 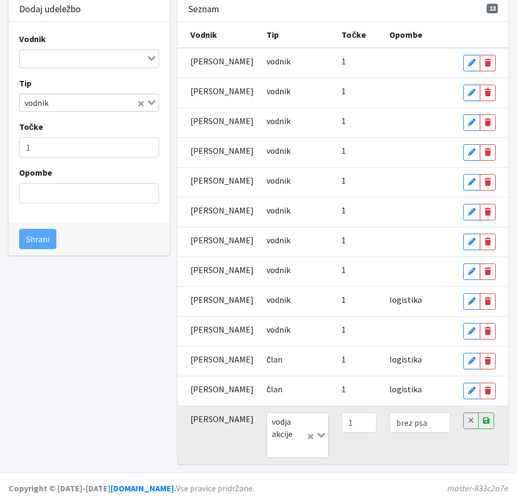 What do you see at coordinates (32, 39) in the screenshot?
I see `label: Vodnik` at bounding box center [32, 39].